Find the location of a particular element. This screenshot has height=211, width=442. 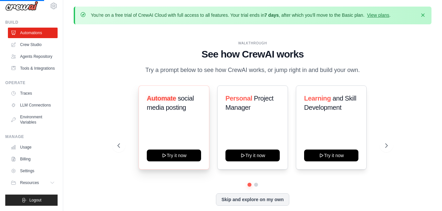

span: Personal is located at coordinates (239, 98).